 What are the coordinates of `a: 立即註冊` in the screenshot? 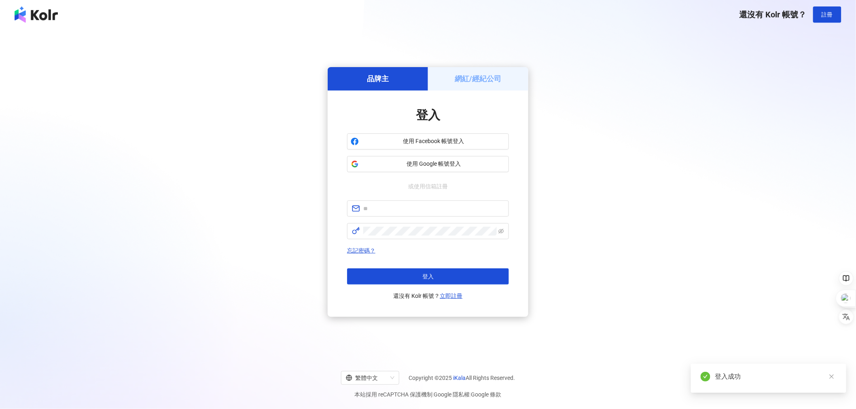 It's located at (451, 296).